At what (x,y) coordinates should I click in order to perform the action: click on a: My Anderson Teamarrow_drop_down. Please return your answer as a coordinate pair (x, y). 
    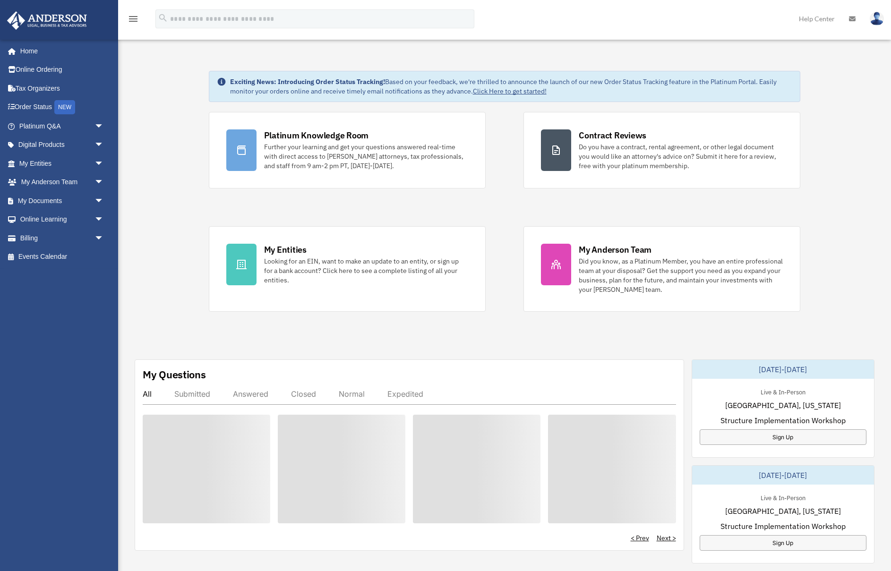
    Looking at the image, I should click on (62, 182).